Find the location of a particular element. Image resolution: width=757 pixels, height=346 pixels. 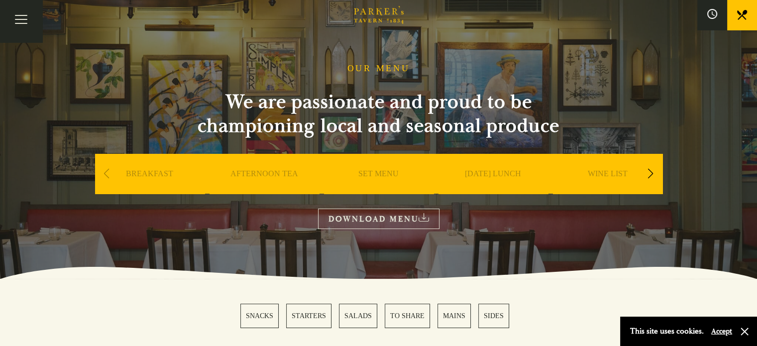

div: 5 / 9 is located at coordinates (608, 189).